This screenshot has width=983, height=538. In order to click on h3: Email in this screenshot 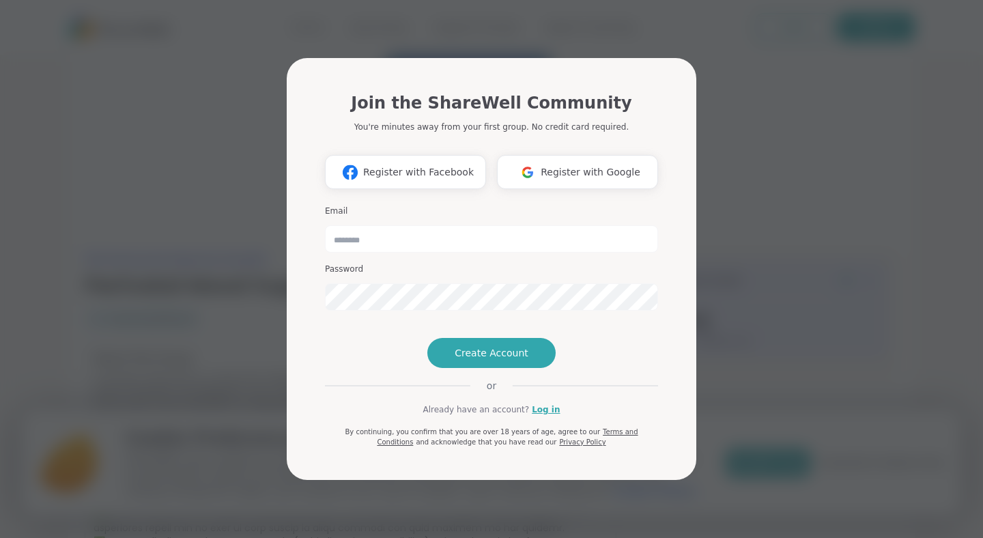, I will do `click(491, 211)`.